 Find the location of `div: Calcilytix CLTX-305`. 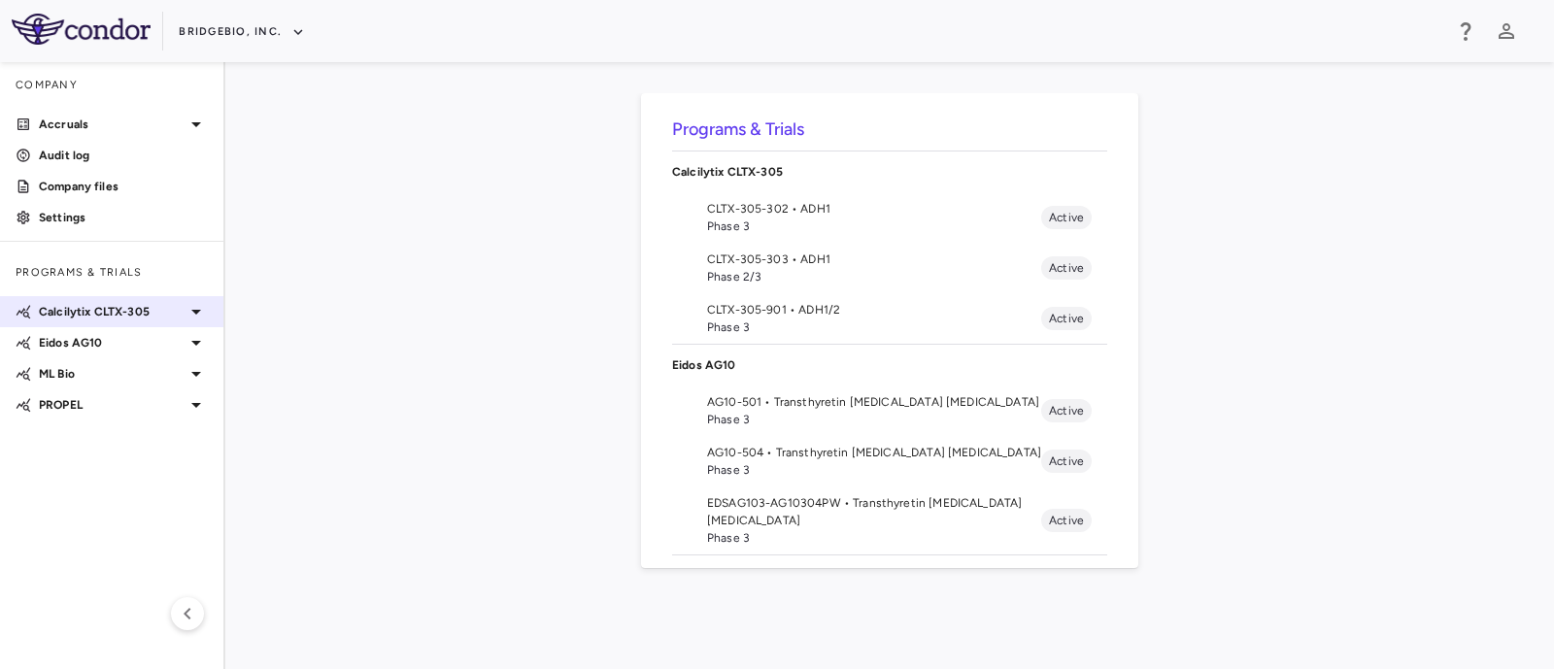

div: Calcilytix CLTX-305 is located at coordinates (890, 172).